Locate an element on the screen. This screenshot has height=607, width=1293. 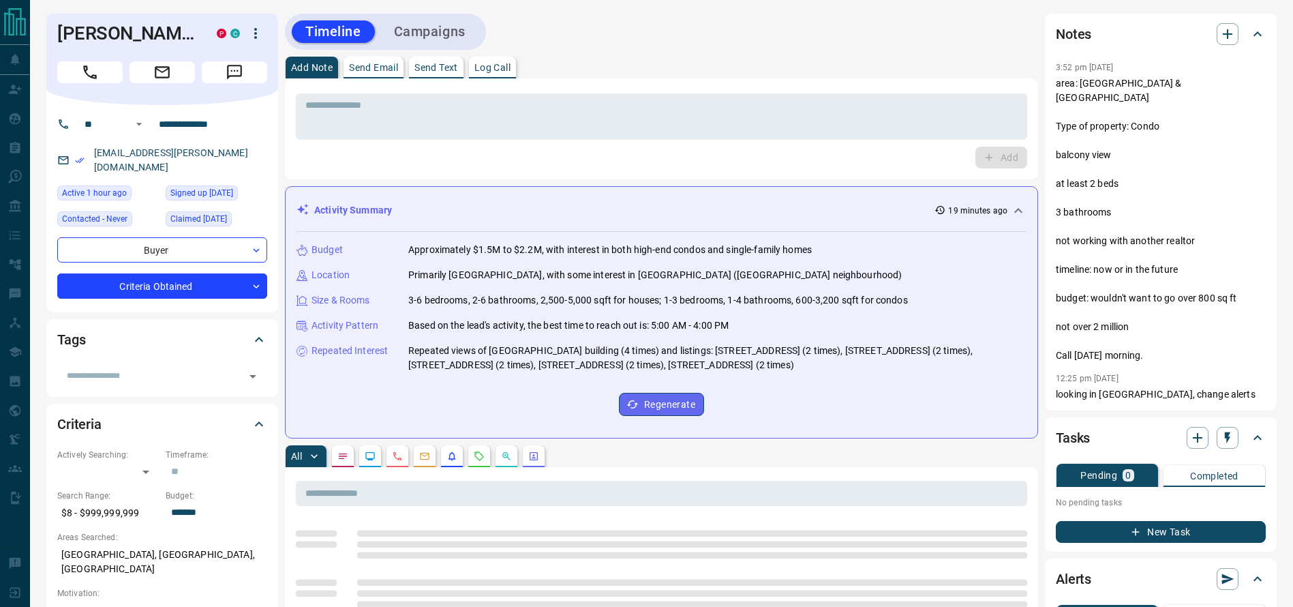
p: Completed is located at coordinates (1214, 476).